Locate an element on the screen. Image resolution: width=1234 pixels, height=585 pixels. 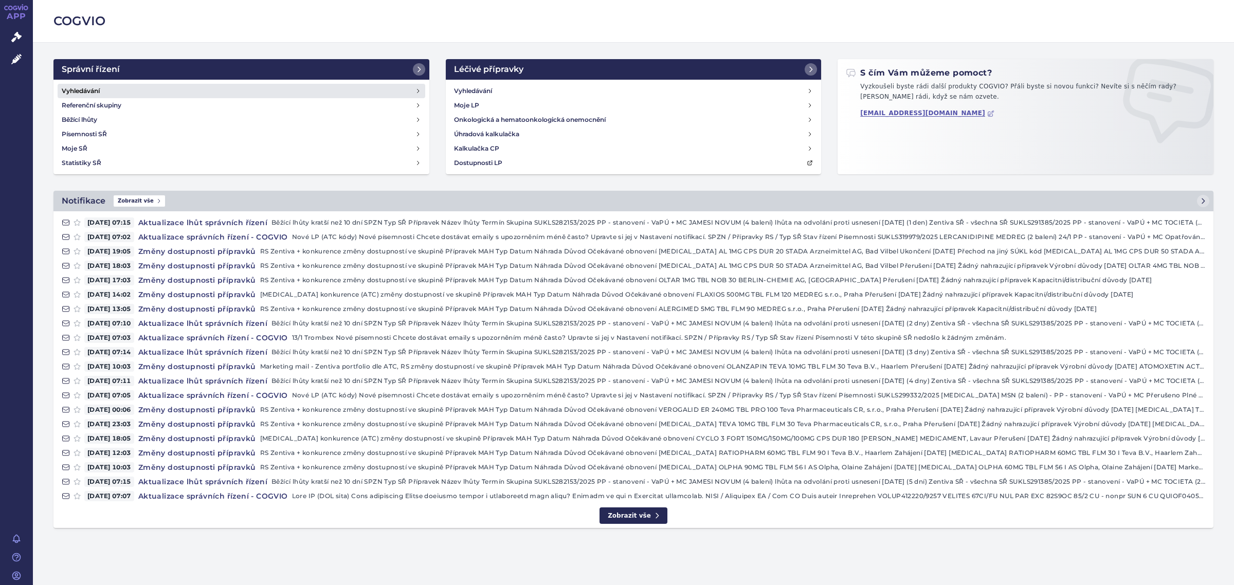
h4: Úhradová kalkulačka is located at coordinates (487, 134).